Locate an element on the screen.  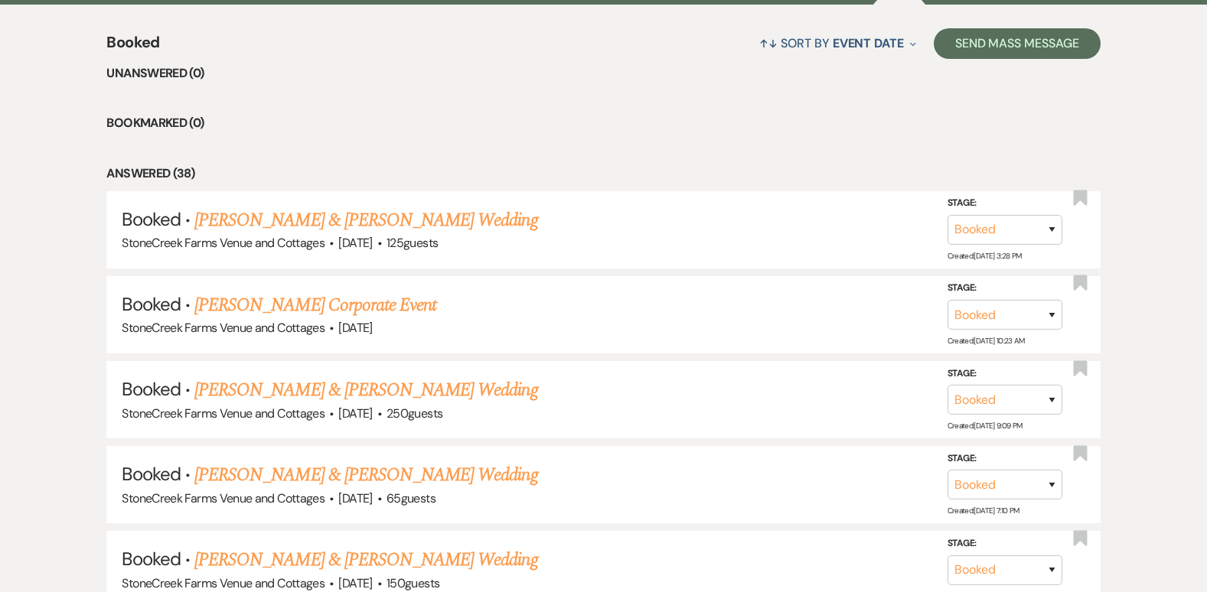
li: Unanswered (0) is located at coordinates (603, 73).